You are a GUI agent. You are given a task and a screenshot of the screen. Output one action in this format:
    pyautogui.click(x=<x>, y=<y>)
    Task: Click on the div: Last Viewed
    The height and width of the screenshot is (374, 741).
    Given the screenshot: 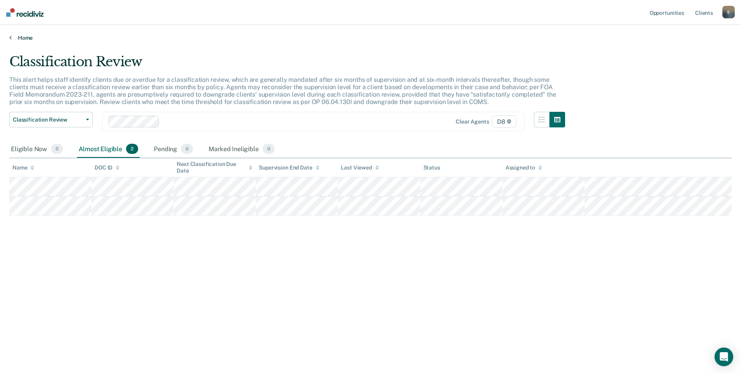 What is the action you would take?
    pyautogui.click(x=360, y=167)
    